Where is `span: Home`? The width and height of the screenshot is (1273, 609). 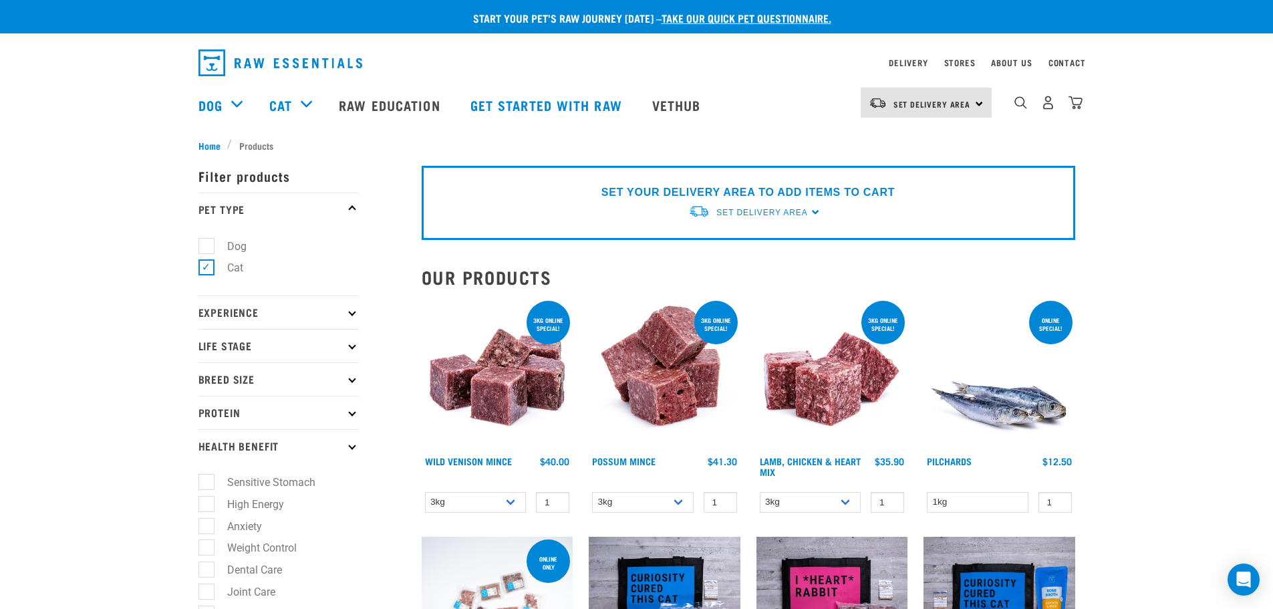
span: Home is located at coordinates (209, 145).